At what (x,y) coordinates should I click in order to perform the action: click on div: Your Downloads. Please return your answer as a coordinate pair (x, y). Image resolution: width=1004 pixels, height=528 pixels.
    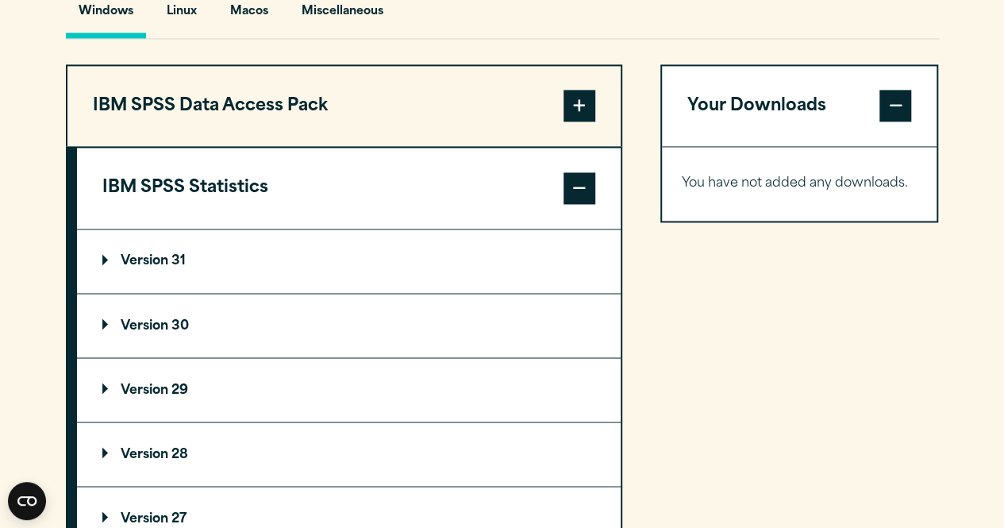
    Looking at the image, I should click on (800, 183).